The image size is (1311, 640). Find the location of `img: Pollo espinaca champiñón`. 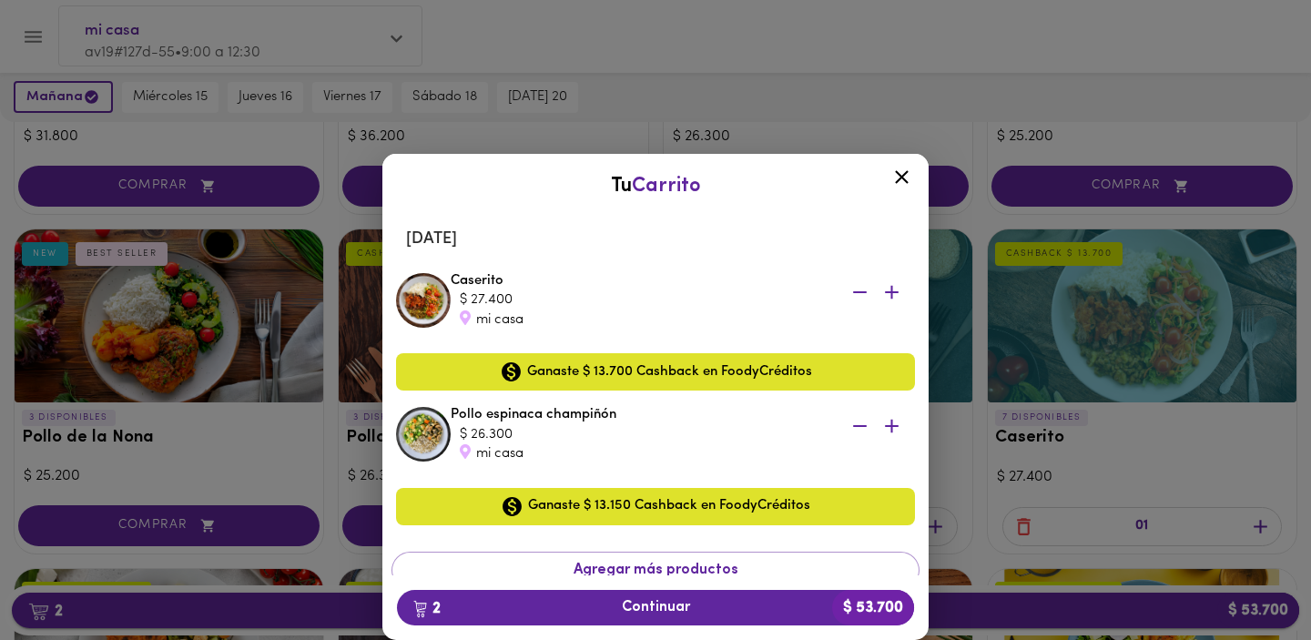

img: Pollo espinaca champiñón is located at coordinates (423, 434).